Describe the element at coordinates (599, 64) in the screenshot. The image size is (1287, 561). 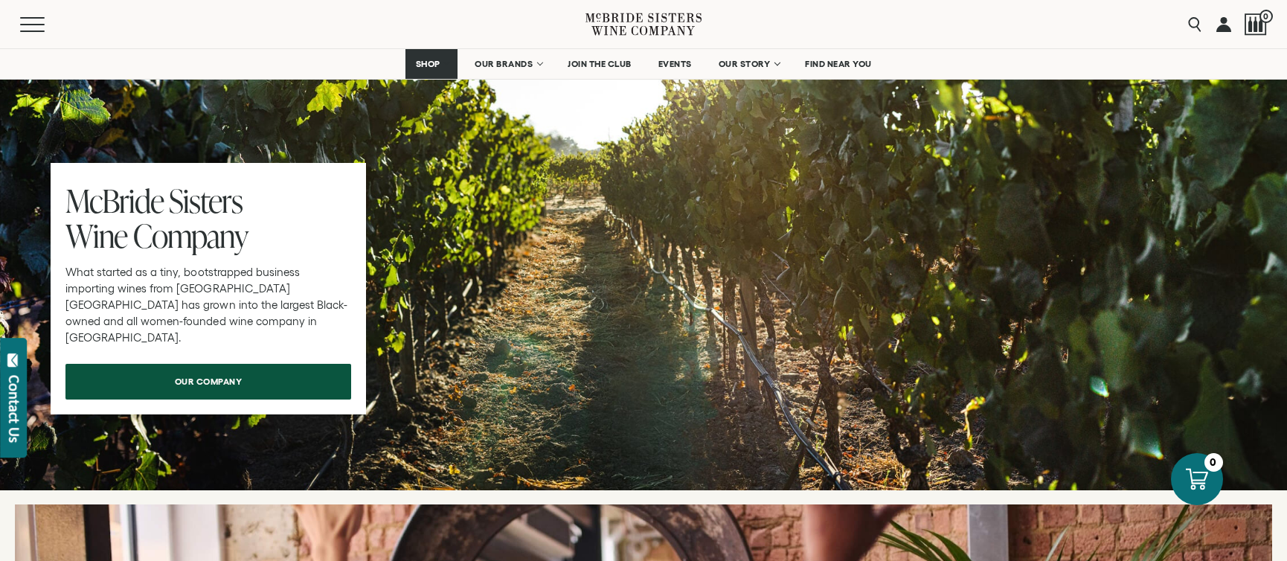
I see `a: JOIN THE CLUB` at that location.